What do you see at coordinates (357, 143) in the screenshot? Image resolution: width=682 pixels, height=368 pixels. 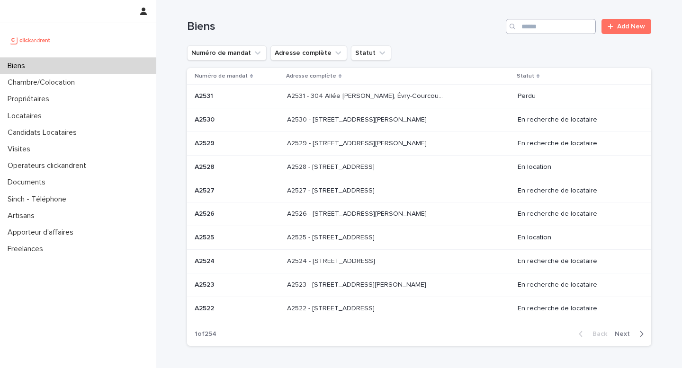 I see `p: A2529 - 14 rue Honoré de Balzac, Garges-lès-Gonesse 95140` at bounding box center [357, 143].